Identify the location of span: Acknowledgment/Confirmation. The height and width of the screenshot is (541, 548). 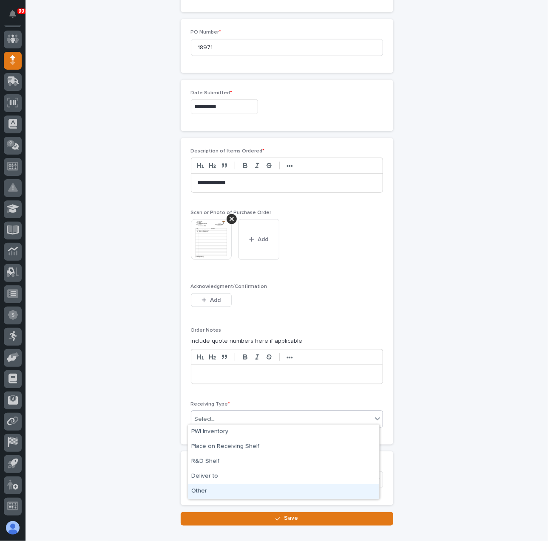
(229, 287).